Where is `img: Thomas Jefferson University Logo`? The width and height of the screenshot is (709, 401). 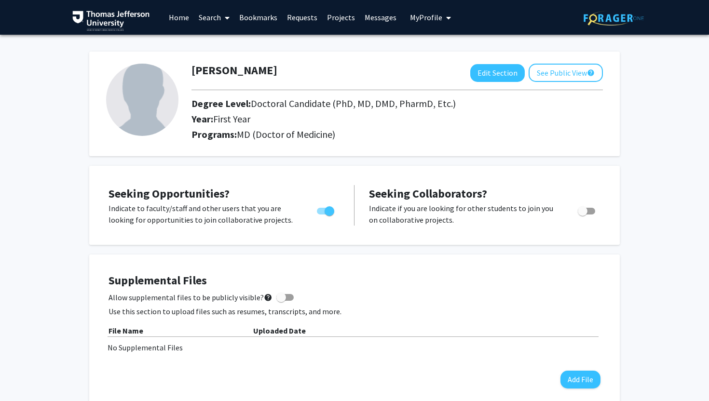 img: Thomas Jefferson University Logo is located at coordinates (111, 21).